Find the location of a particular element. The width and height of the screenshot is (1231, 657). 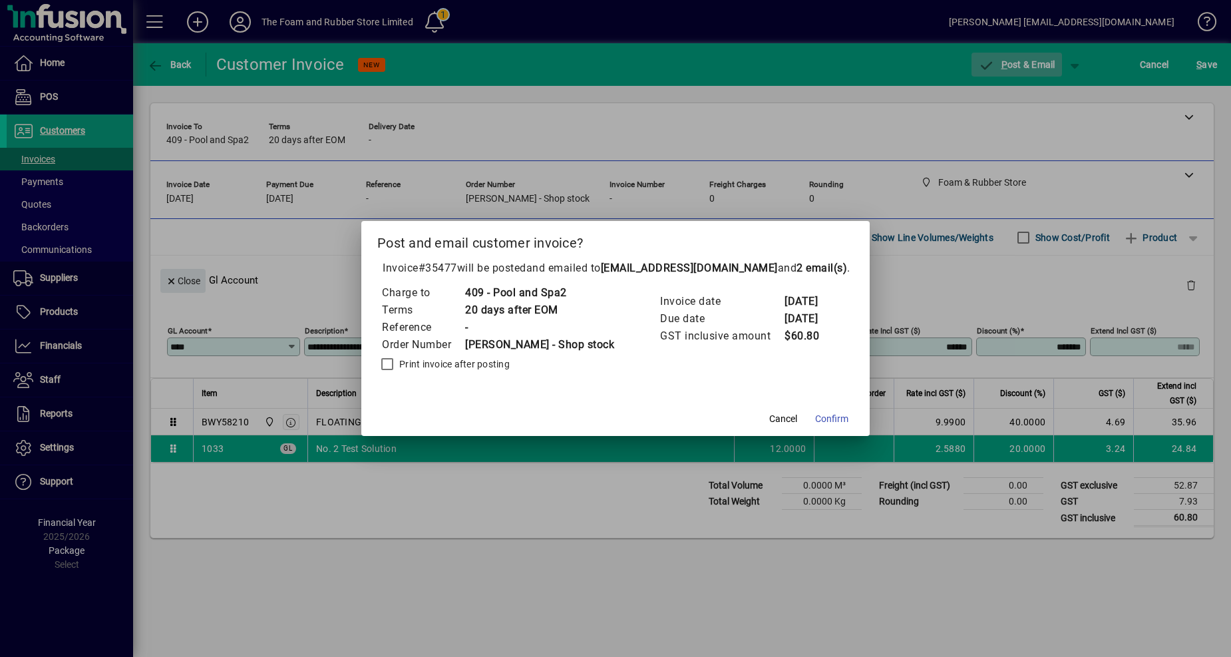

td: GST inclusive amount is located at coordinates (721, 336).